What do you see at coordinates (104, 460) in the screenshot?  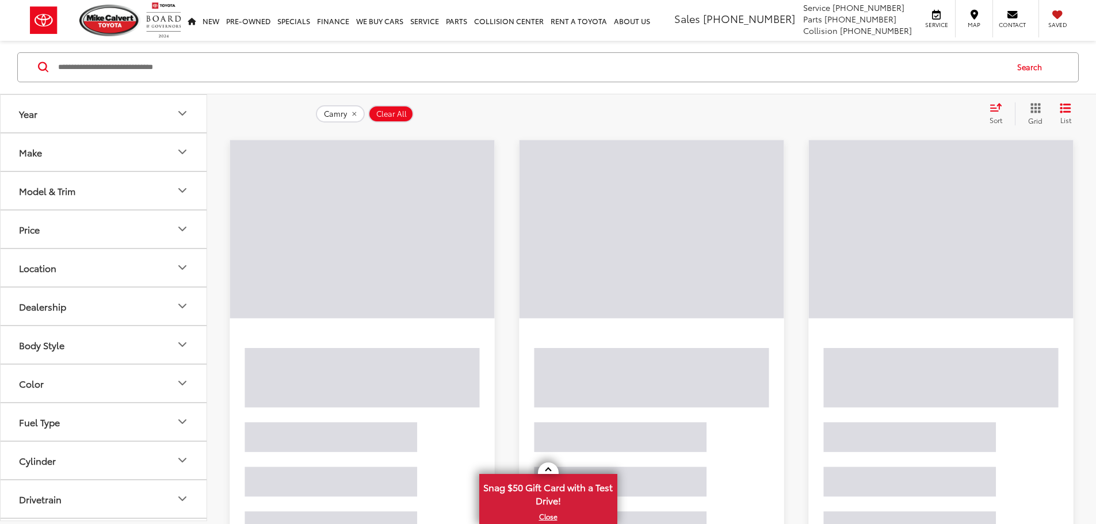 I see `button: CylinderCylinder` at bounding box center [104, 460].